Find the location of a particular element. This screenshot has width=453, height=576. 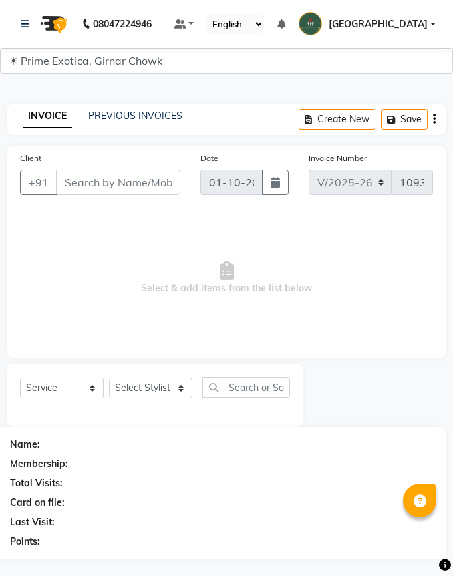

button: +91 is located at coordinates (39, 182).